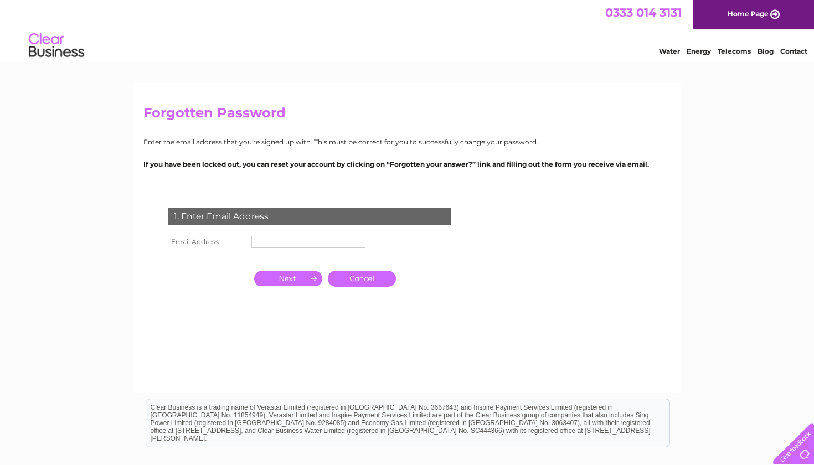 The image size is (814, 465). I want to click on h2: Forgotten Password, so click(407, 116).